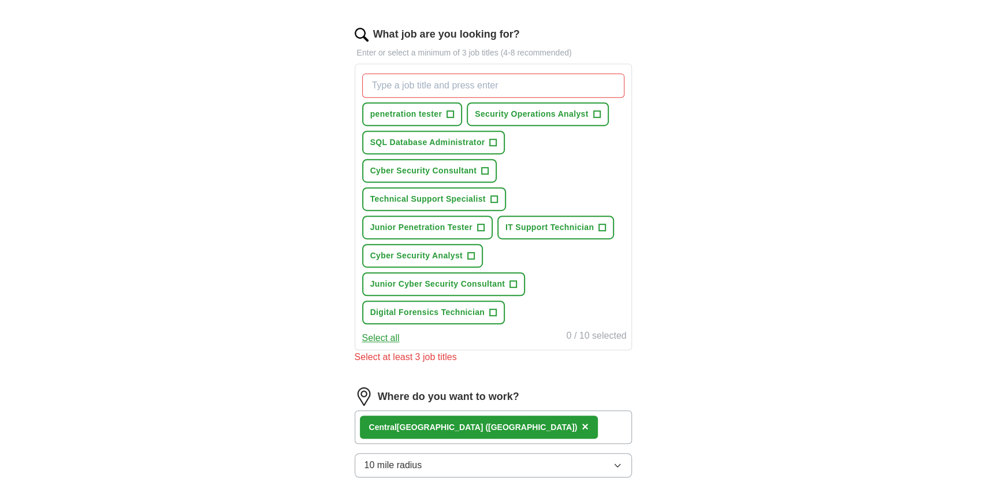 This screenshot has height=478, width=986. Describe the element at coordinates (448, 396) in the screenshot. I see `label: Where do you want to work?` at that location.